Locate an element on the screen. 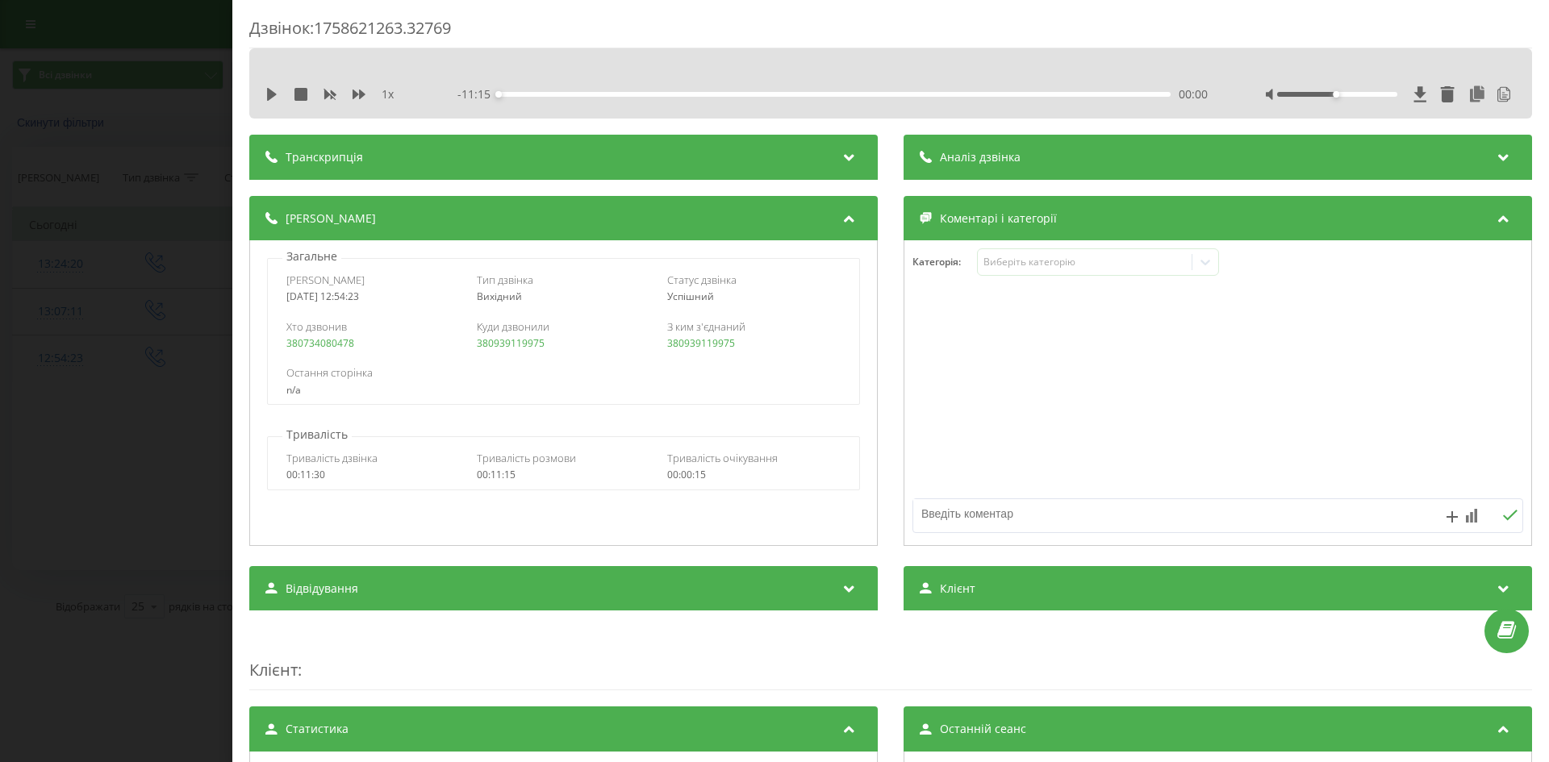 This screenshot has width=1549, height=762. p: Тривалість is located at coordinates (317, 435).